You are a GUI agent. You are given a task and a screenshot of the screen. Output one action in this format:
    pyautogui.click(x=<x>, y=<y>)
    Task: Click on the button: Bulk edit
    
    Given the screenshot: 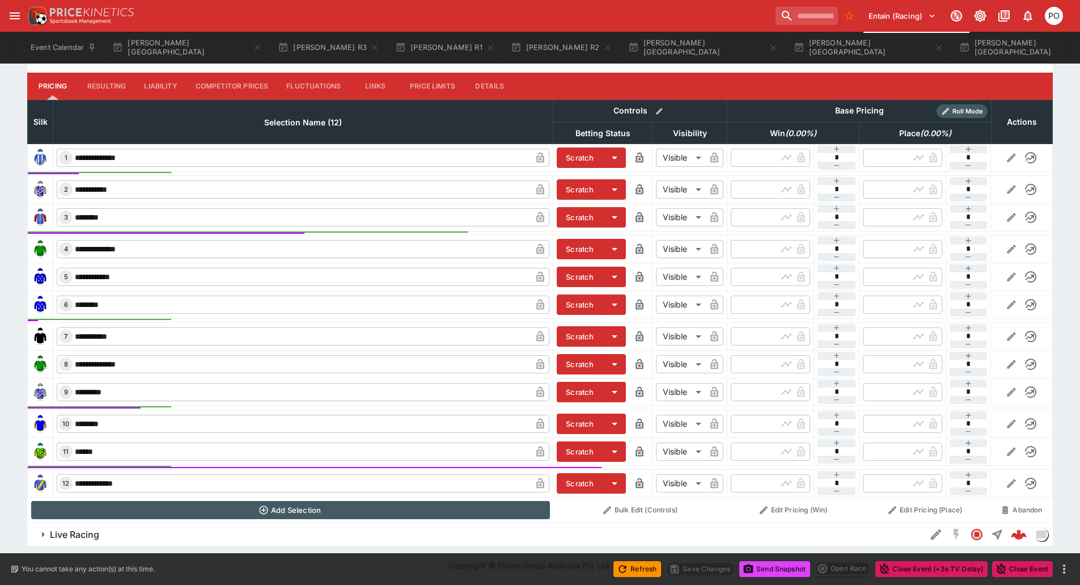 What is the action you would take?
    pyautogui.click(x=660, y=111)
    